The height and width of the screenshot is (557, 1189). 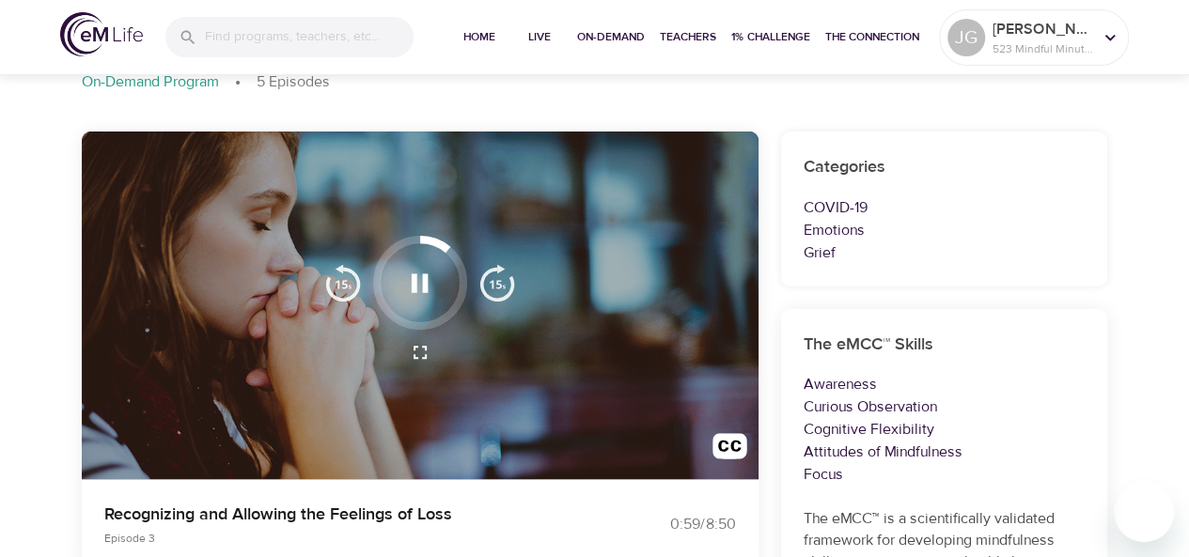 What do you see at coordinates (611, 37) in the screenshot?
I see `span: On-Demand` at bounding box center [611, 37].